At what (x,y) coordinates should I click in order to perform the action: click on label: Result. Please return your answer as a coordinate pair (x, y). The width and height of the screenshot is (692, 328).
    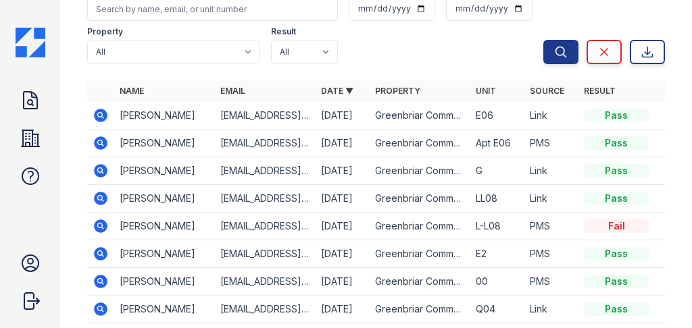
    Looking at the image, I should click on (283, 32).